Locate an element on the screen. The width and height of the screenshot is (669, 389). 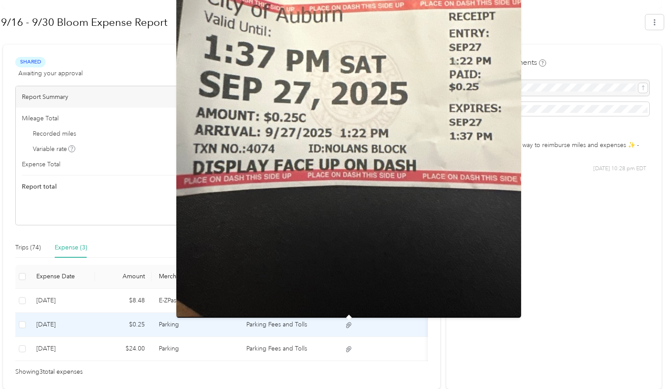
th: Expense Date is located at coordinates (62, 276).